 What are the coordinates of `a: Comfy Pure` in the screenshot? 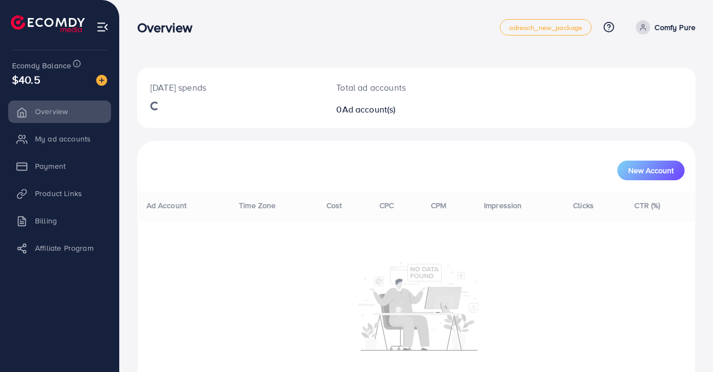 It's located at (663, 27).